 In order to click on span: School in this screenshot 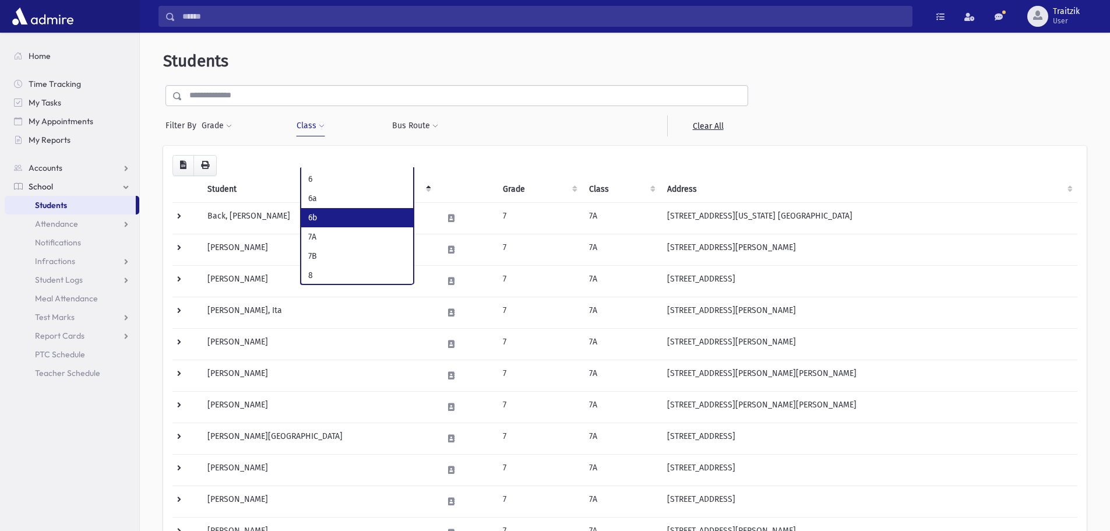, I will do `click(41, 187)`.